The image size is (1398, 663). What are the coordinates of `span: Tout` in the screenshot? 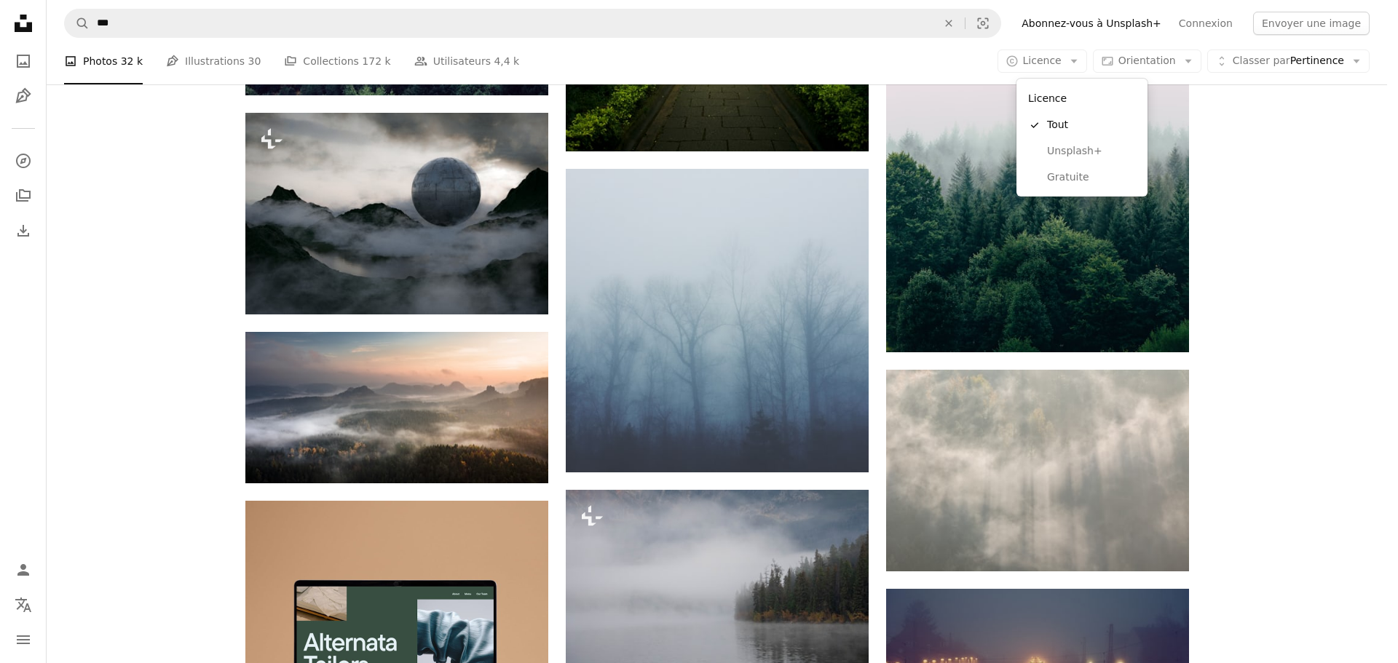 It's located at (1091, 125).